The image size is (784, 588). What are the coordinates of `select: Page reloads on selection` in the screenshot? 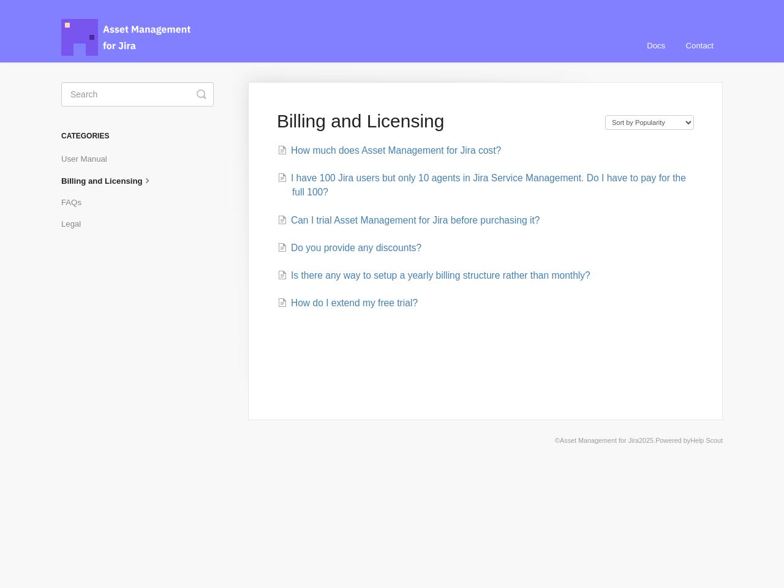 It's located at (649, 123).